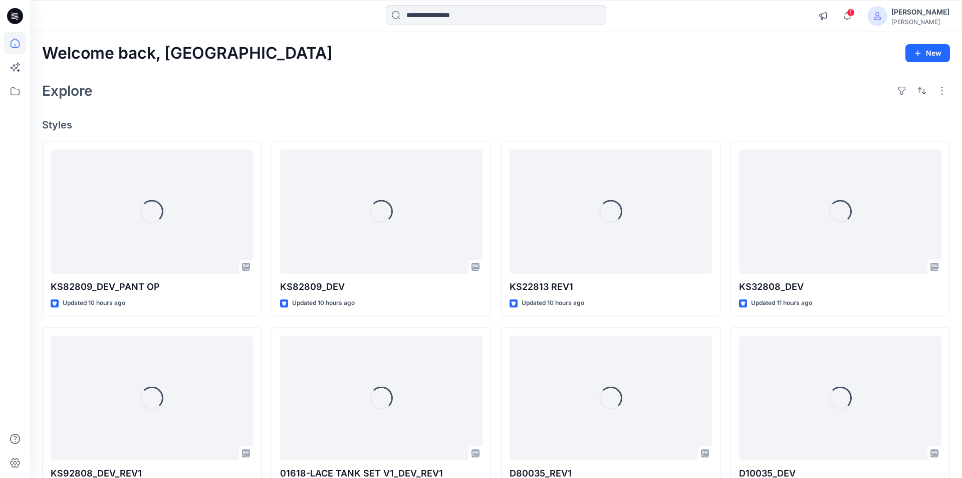 The image size is (962, 478). What do you see at coordinates (381, 287) in the screenshot?
I see `p: KS82809_DEV` at bounding box center [381, 287].